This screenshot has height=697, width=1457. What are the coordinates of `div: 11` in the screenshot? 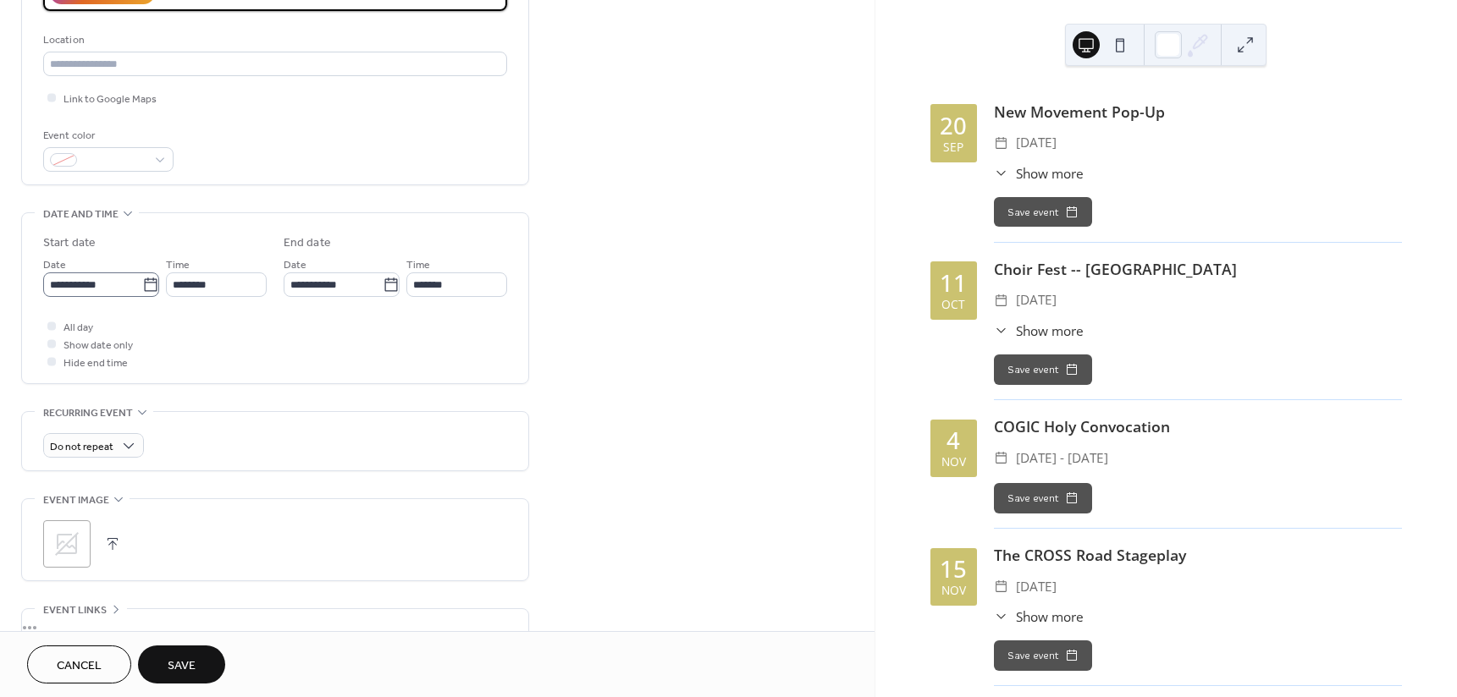 It's located at (953, 284).